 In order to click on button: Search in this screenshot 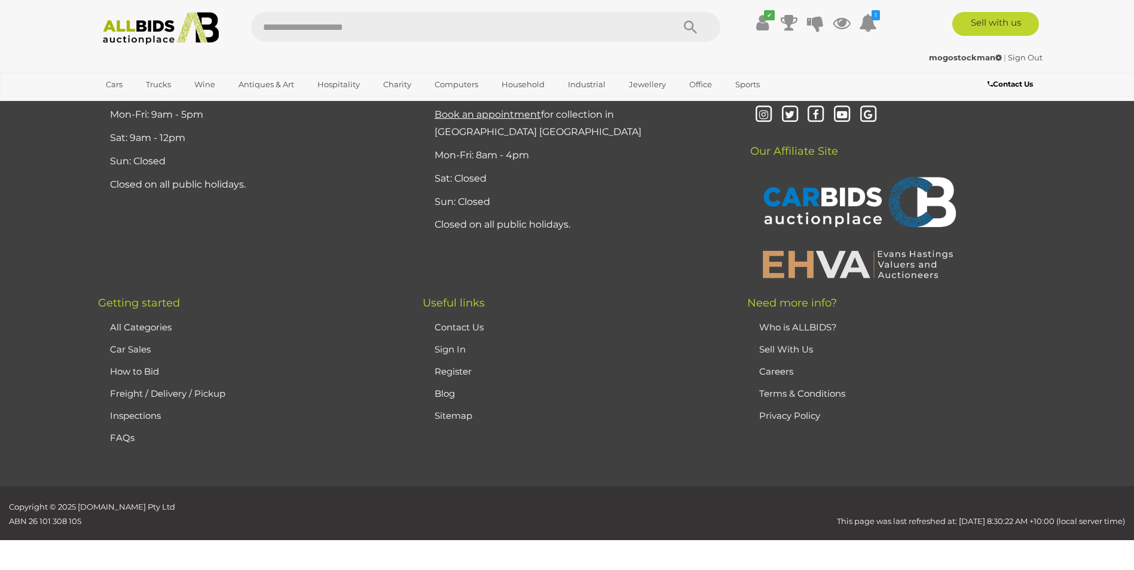, I will do `click(690, 27)`.